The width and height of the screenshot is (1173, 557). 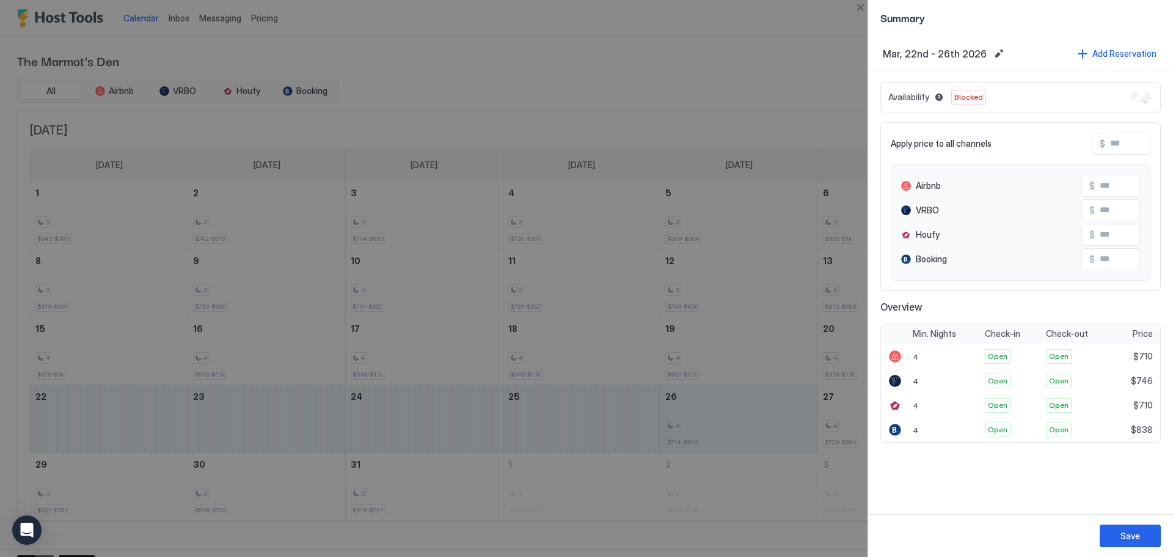 I want to click on span: Houfy, so click(x=927, y=235).